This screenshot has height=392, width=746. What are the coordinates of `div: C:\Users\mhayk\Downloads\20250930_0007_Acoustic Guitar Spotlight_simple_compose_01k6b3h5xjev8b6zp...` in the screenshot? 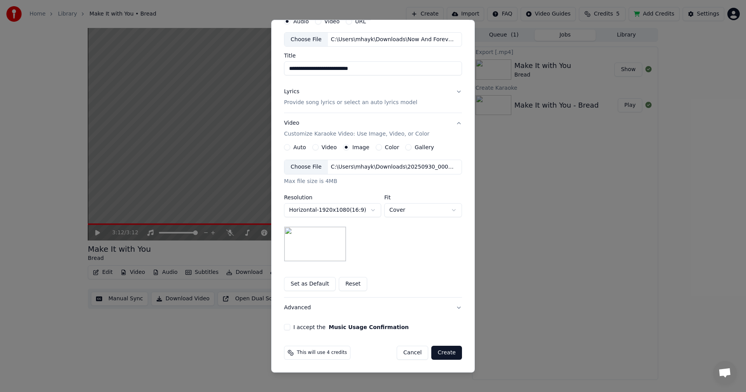 It's located at (394, 167).